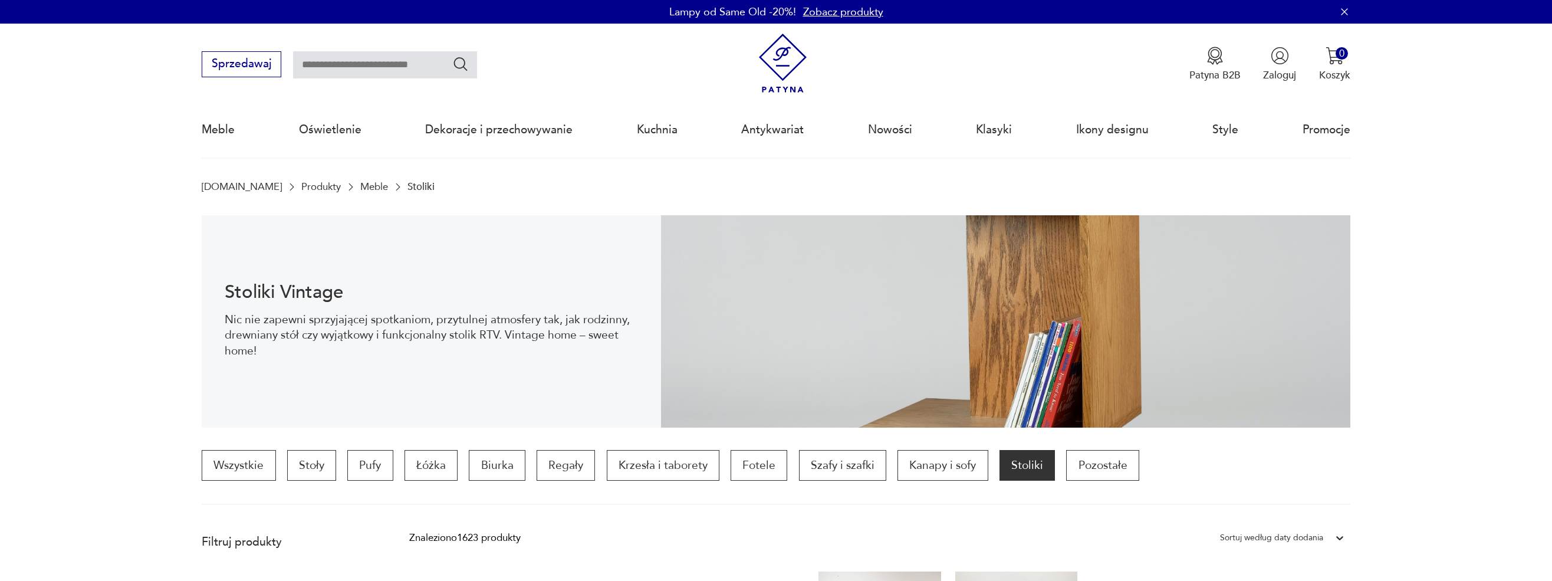 The image size is (1552, 581). What do you see at coordinates (1102, 465) in the screenshot?
I see `a: Pozostałe` at bounding box center [1102, 465].